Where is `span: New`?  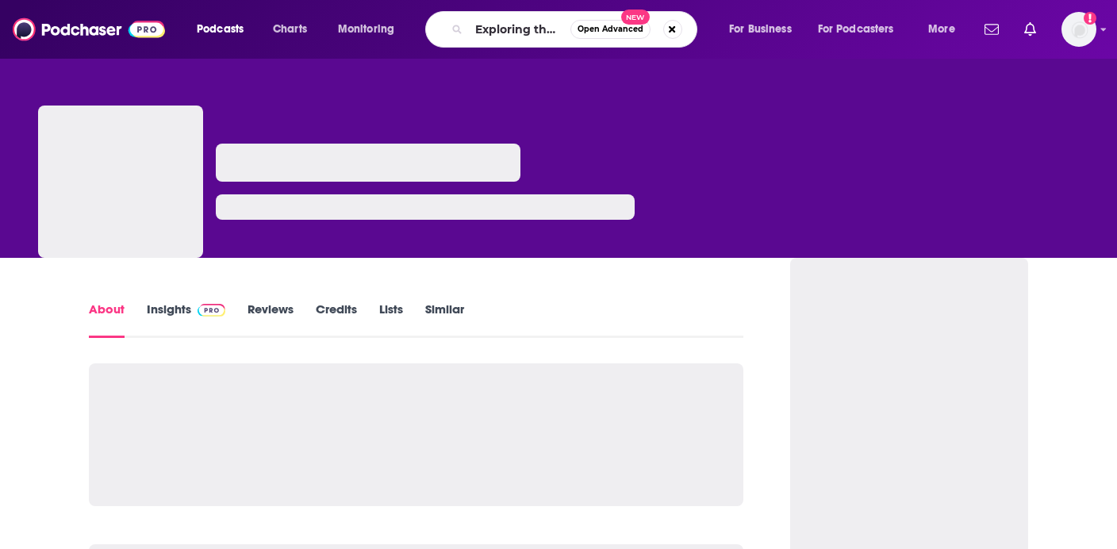 span: New is located at coordinates (635, 17).